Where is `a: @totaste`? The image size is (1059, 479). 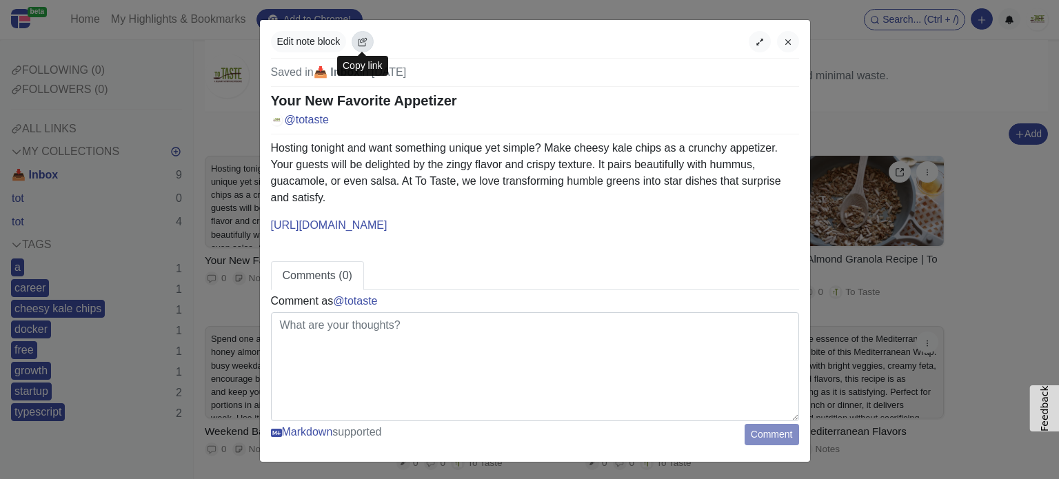
a: @totaste is located at coordinates (355, 301).